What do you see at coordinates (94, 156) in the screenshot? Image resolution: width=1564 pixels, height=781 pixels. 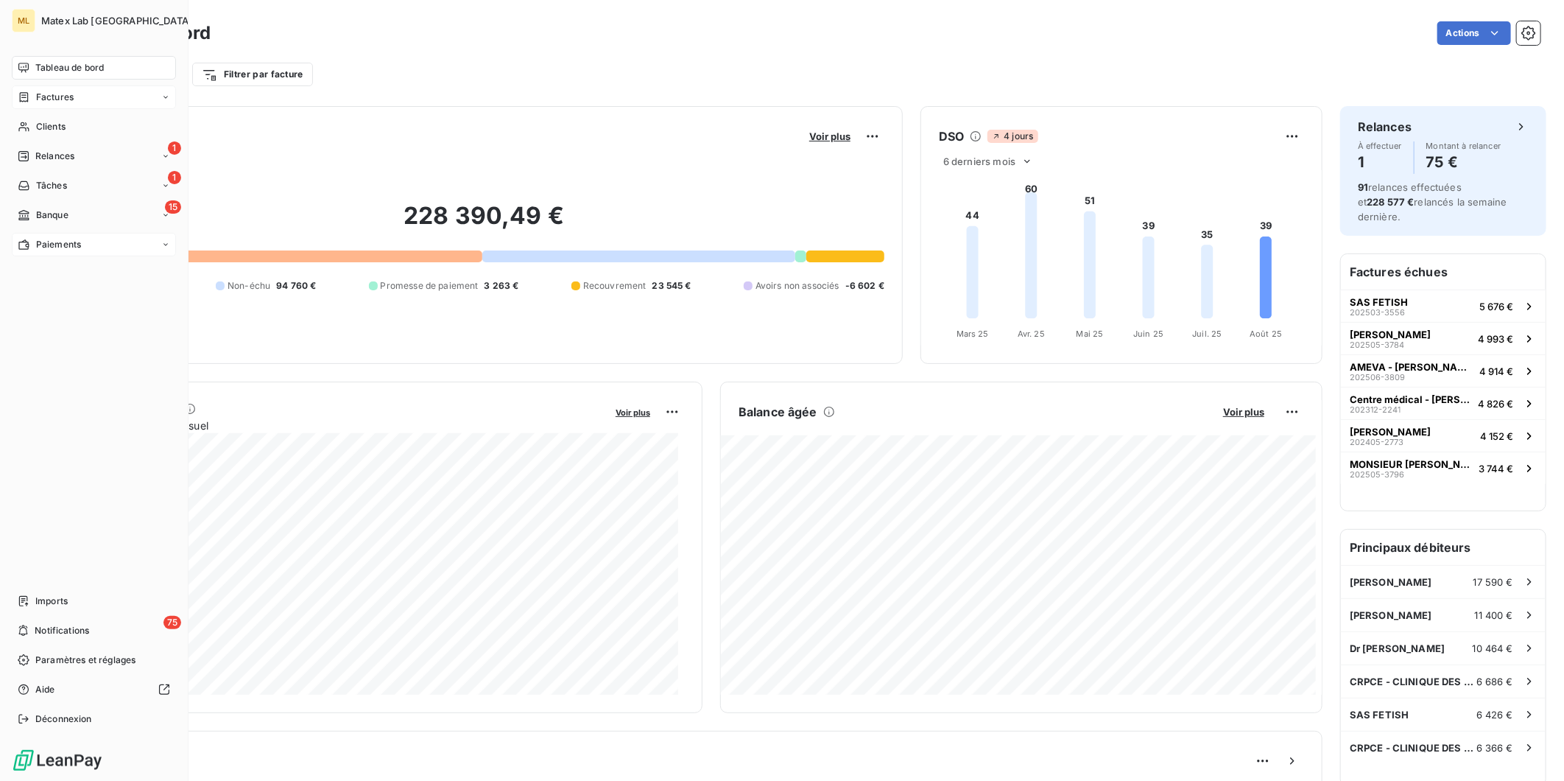 I see `a: 1Relances` at bounding box center [94, 156].